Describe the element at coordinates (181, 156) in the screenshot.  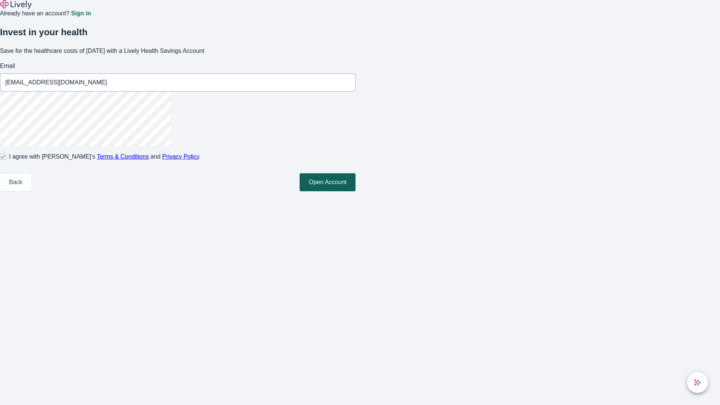
I see `a: Privacy Policy` at that location.